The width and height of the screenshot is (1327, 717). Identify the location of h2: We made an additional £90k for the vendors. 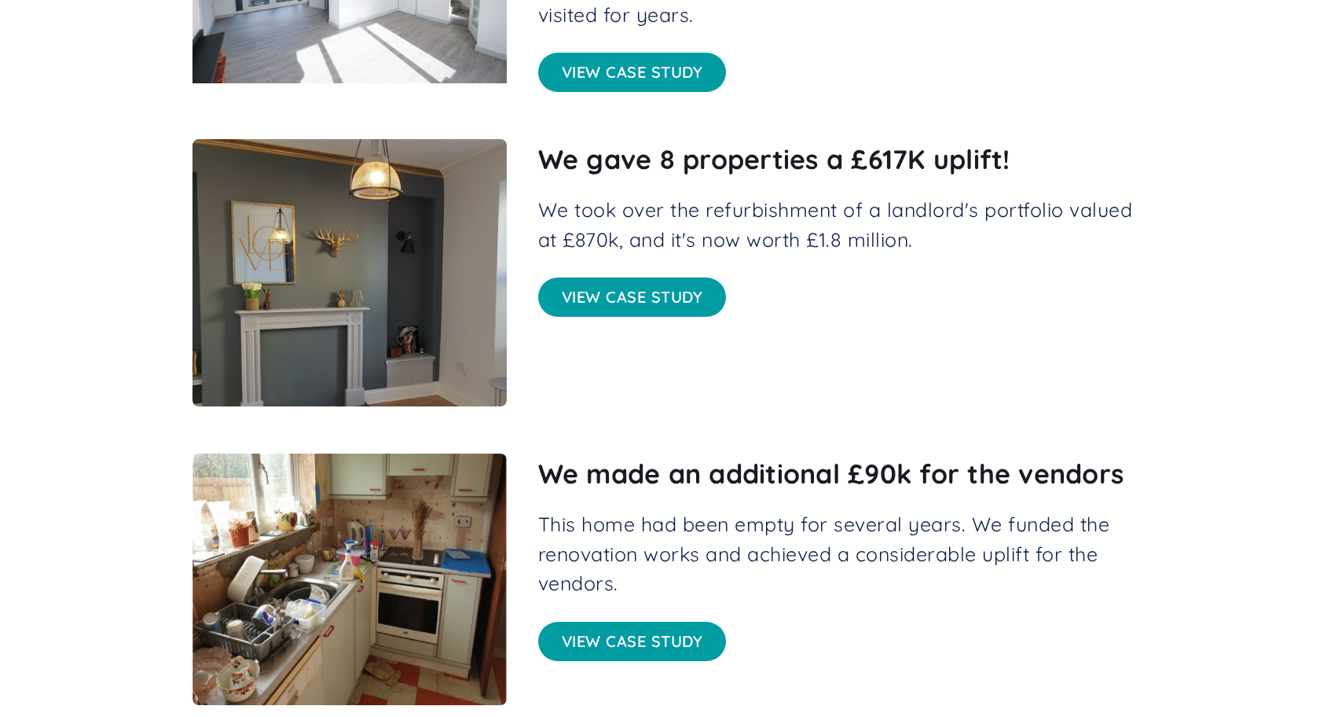
(837, 473).